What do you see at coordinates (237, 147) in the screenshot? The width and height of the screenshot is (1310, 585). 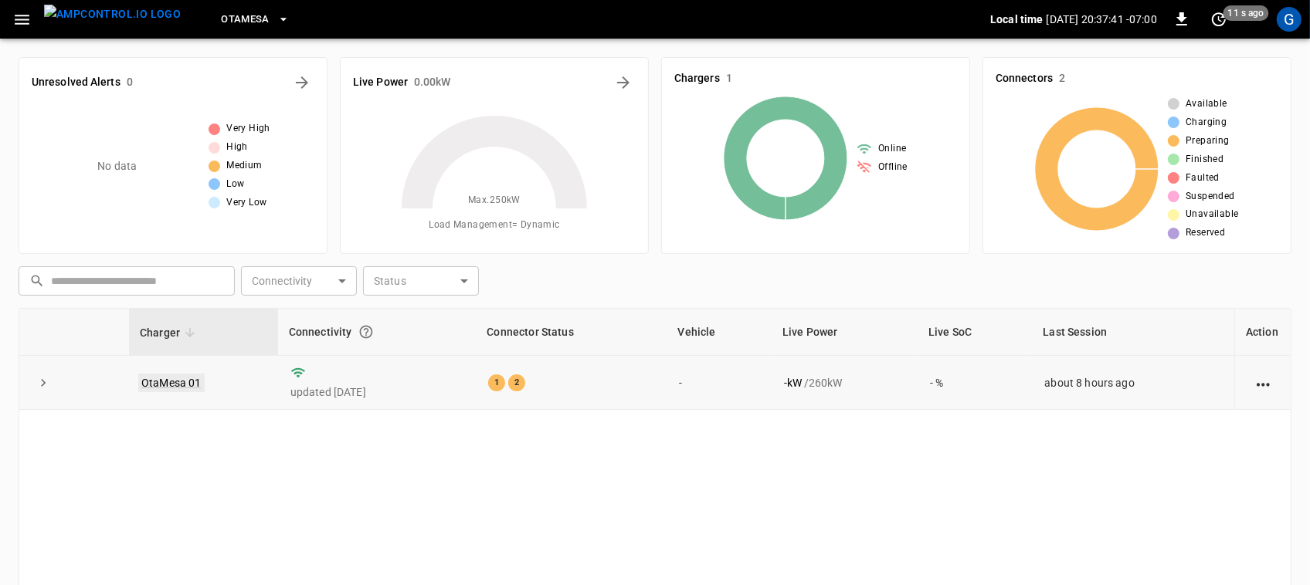 I see `span: High` at bounding box center [237, 147].